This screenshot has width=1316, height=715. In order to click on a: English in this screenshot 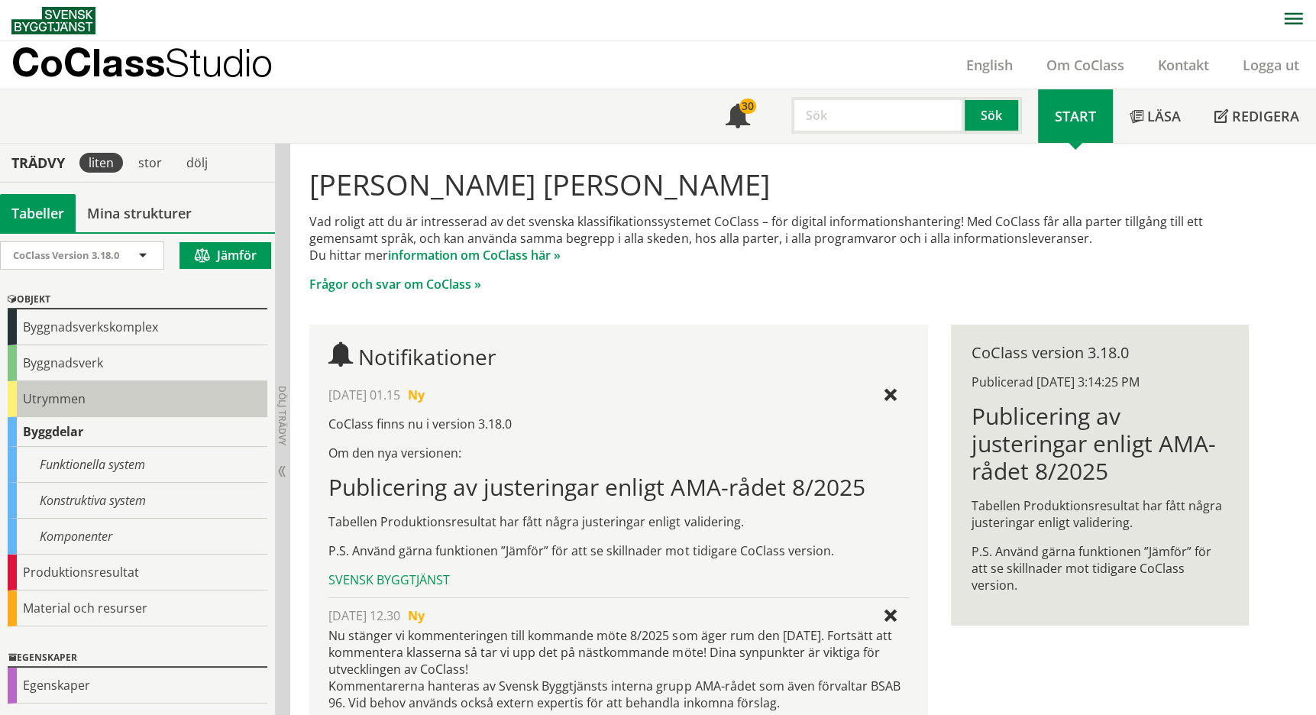, I will do `click(989, 65)`.